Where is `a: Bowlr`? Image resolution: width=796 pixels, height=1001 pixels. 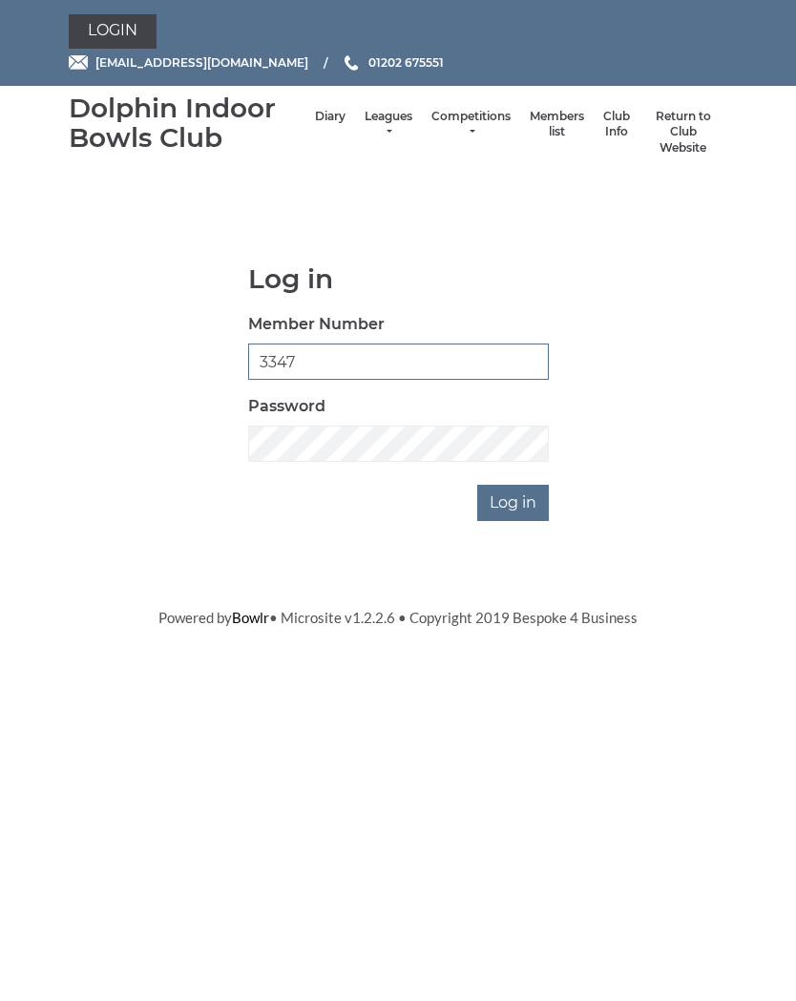
a: Bowlr is located at coordinates (250, 618).